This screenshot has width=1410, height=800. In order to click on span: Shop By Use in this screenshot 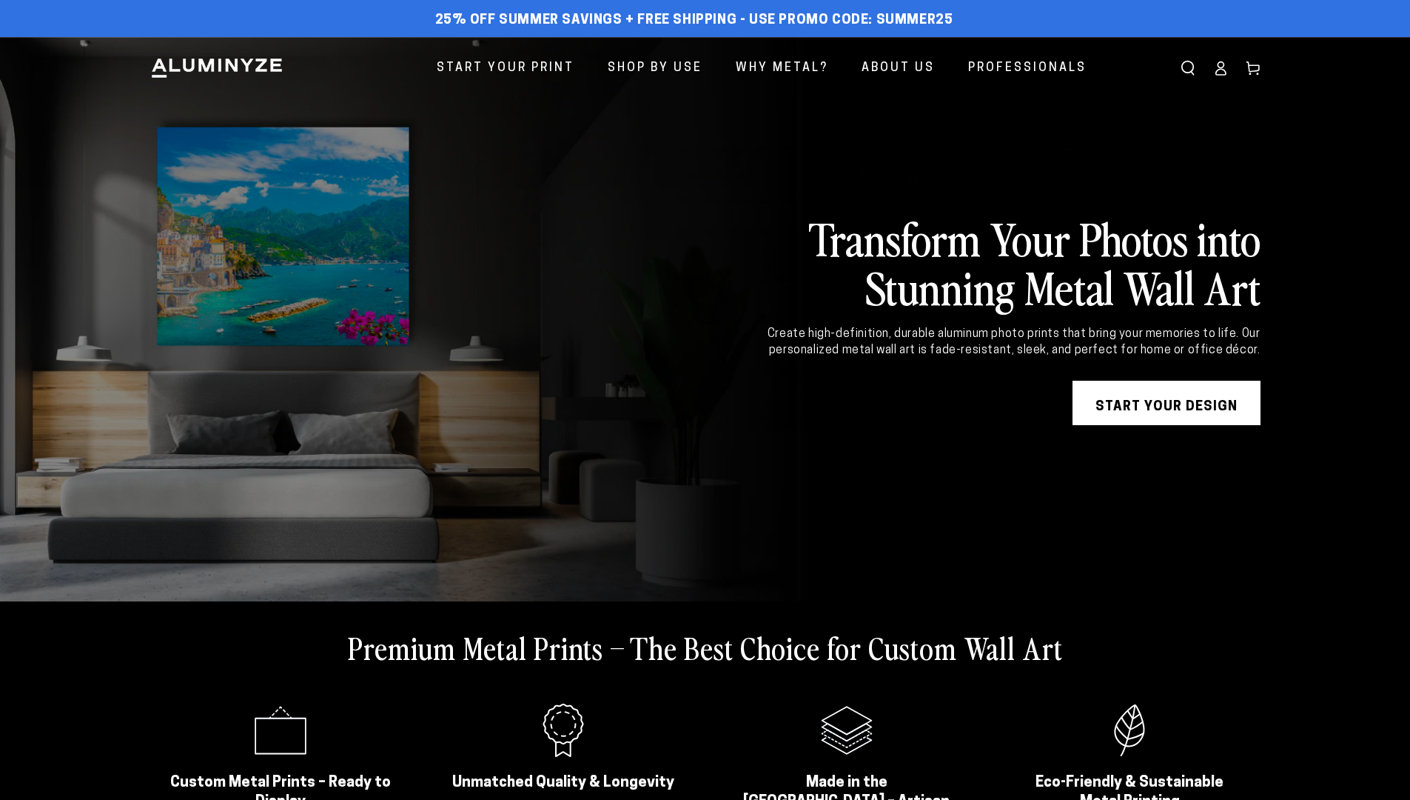, I will do `click(655, 68)`.